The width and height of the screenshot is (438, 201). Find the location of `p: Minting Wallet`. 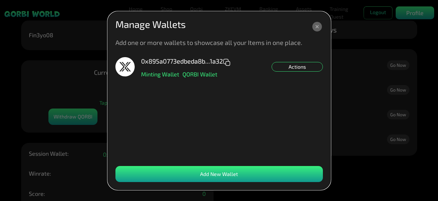

p: Minting Wallet is located at coordinates (160, 74).